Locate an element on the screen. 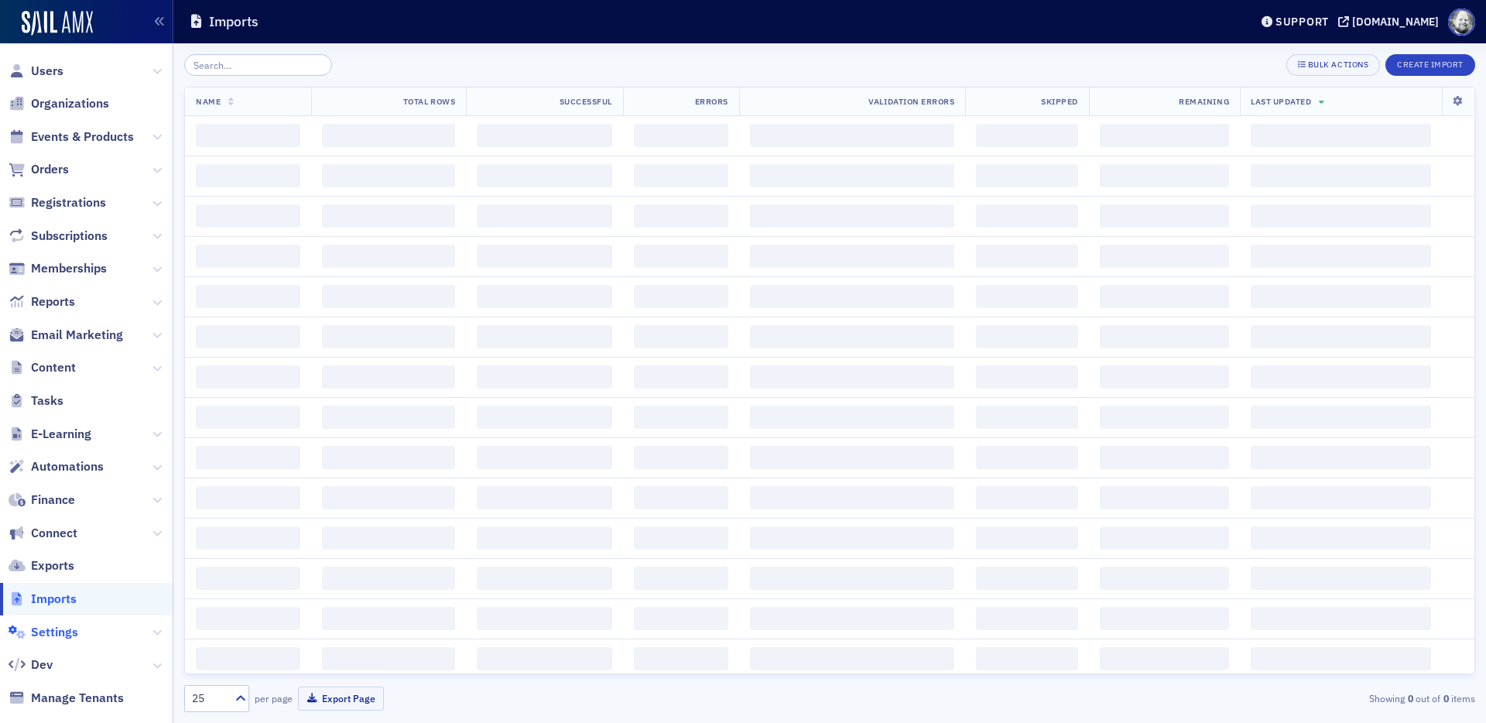  span: Name is located at coordinates (208, 101).